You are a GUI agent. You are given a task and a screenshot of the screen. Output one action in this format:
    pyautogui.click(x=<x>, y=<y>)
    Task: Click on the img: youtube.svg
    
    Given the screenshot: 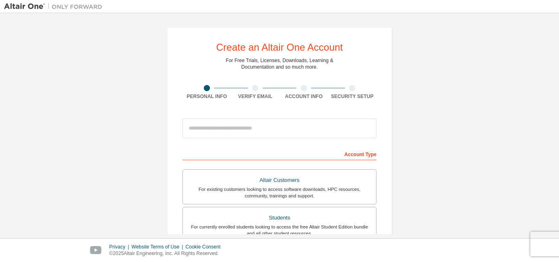 What is the action you would take?
    pyautogui.click(x=96, y=250)
    